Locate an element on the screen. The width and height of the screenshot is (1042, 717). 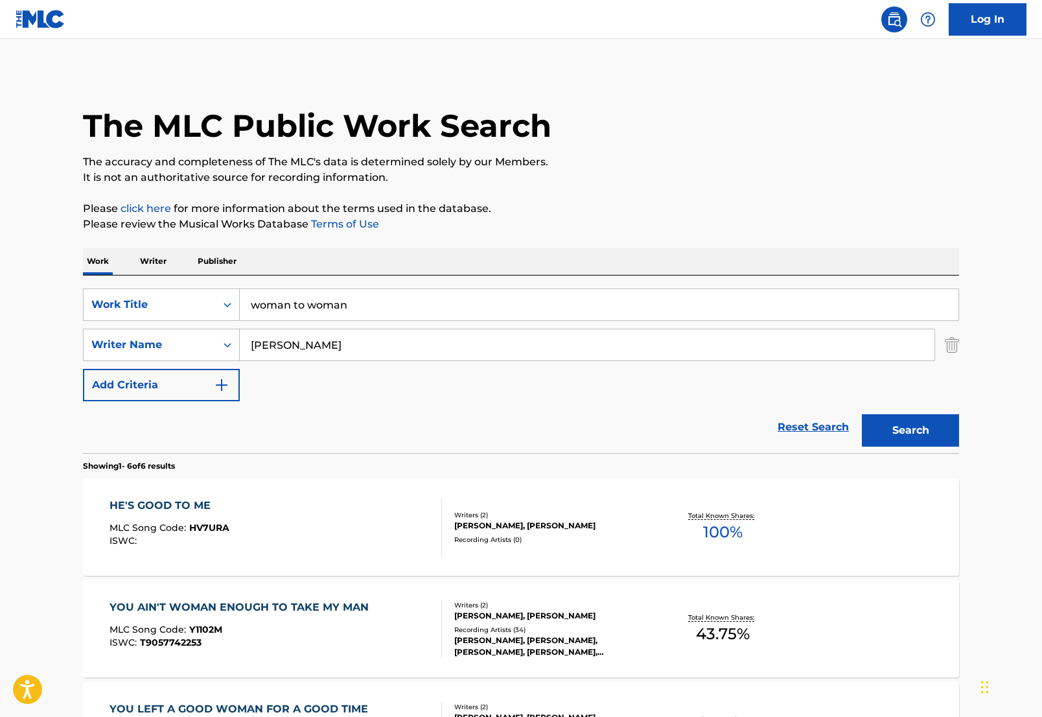
p: It is not an authoritative source for recording information. is located at coordinates (521, 178).